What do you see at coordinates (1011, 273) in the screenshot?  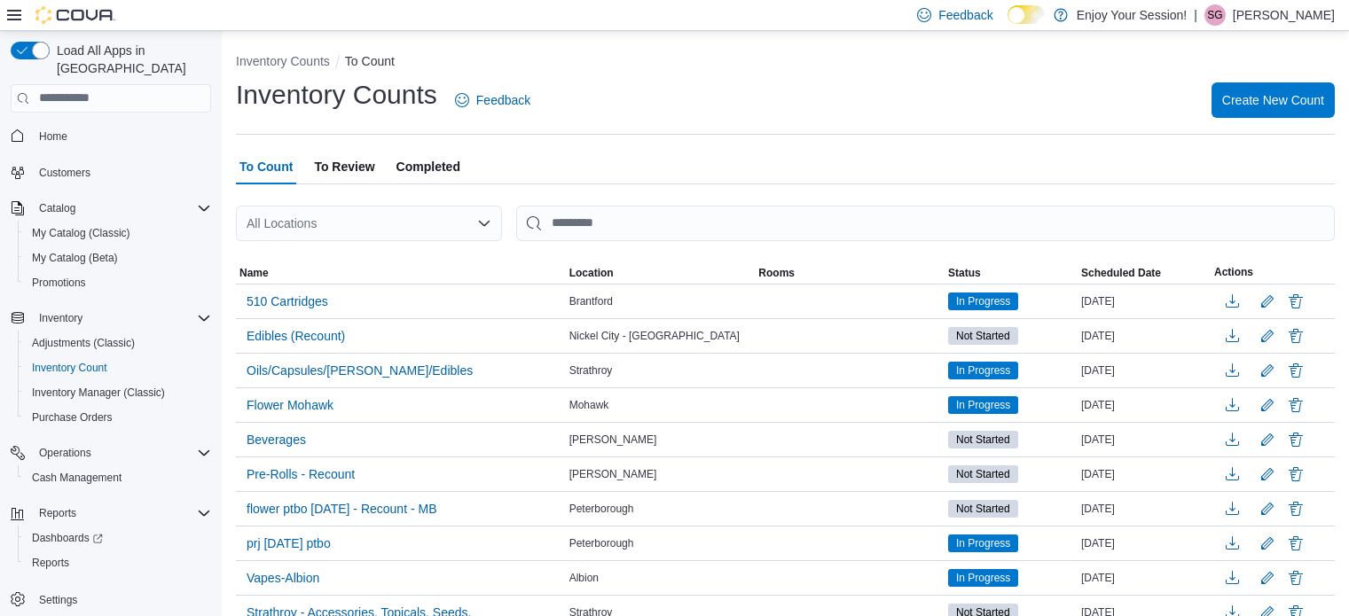 I see `button: Status` at bounding box center [1011, 273].